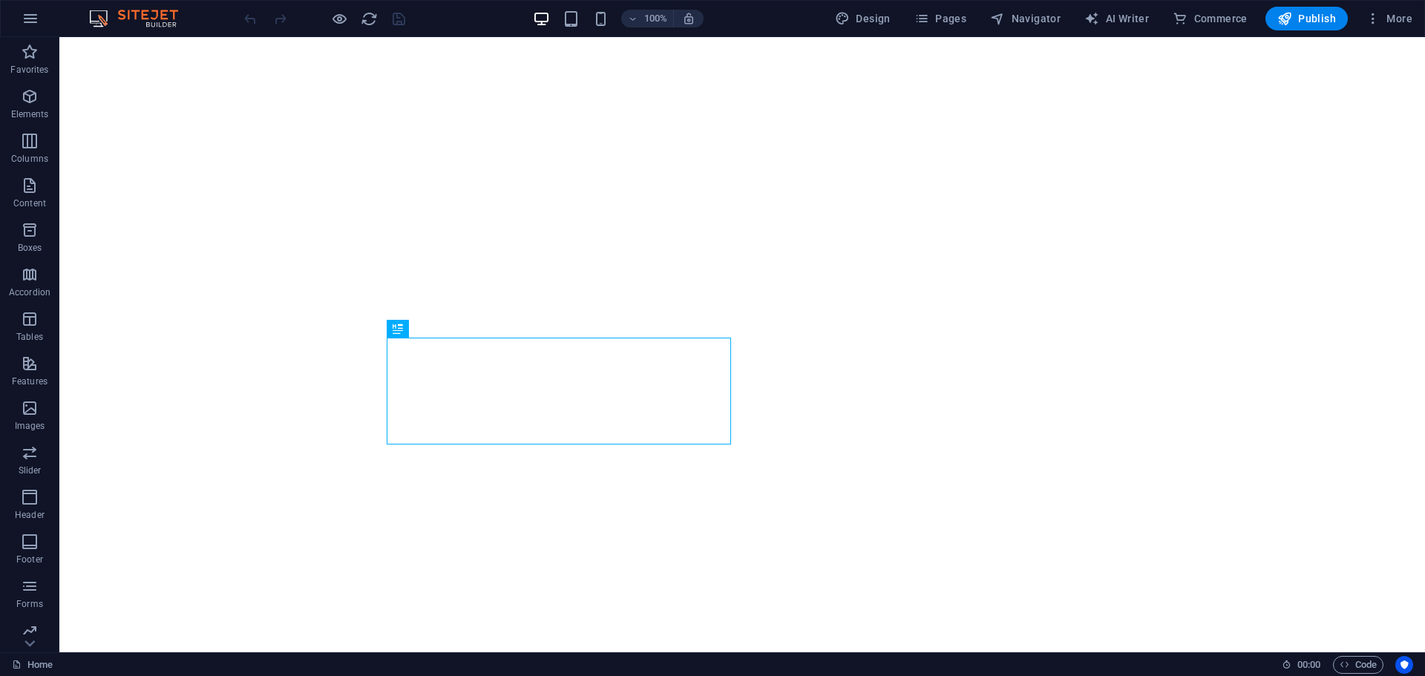 Image resolution: width=1425 pixels, height=676 pixels. I want to click on button: AI Writer, so click(1116, 19).